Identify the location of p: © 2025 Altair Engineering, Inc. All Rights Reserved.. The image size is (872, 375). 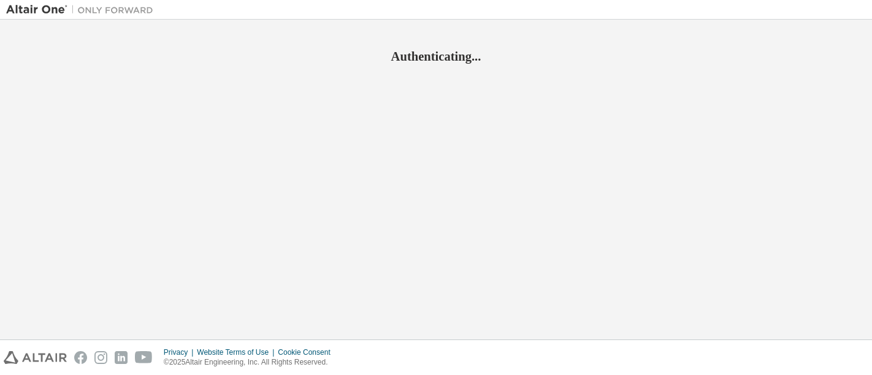
(251, 362).